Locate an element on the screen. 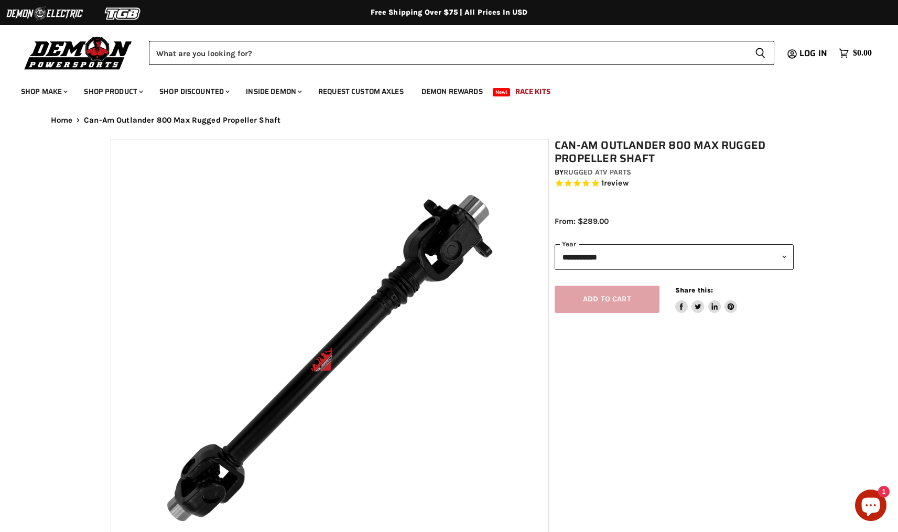 The image size is (898, 532). a: Demon Rewards is located at coordinates (452, 91).